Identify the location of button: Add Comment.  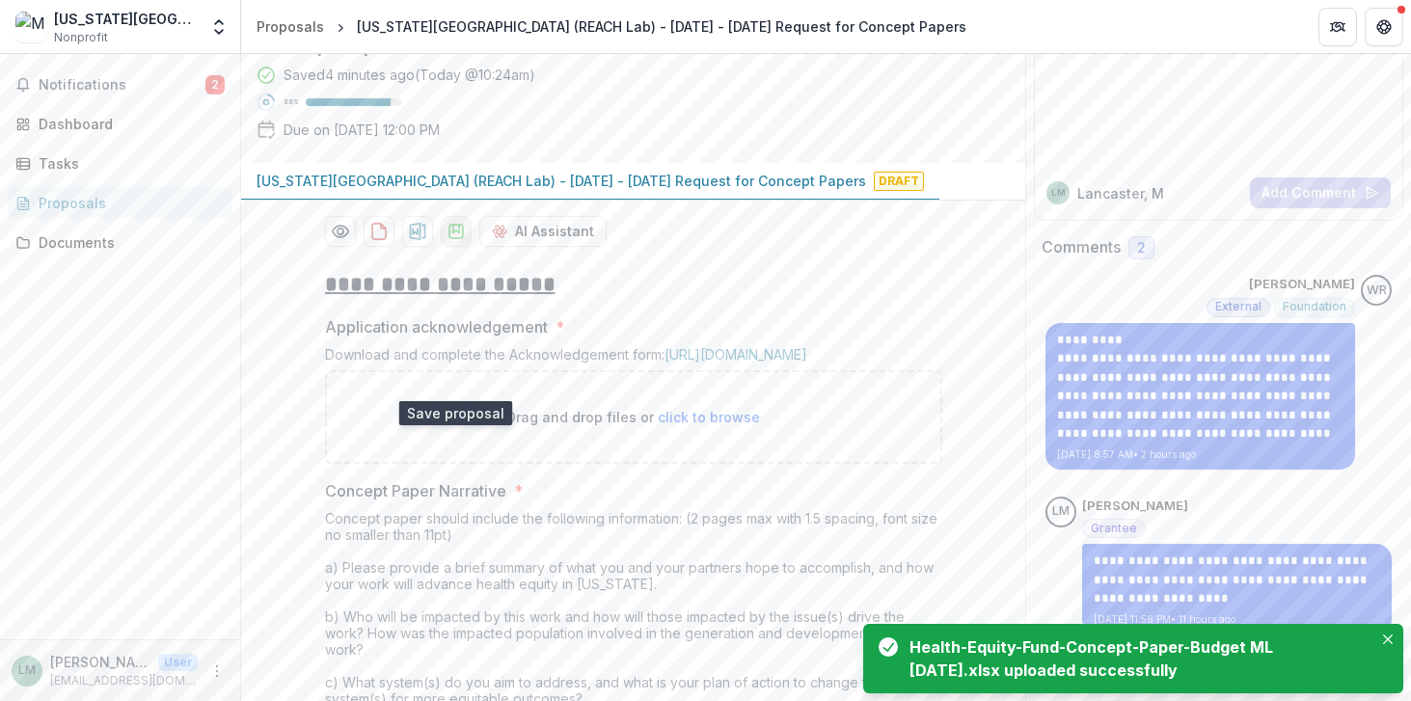
(1320, 193).